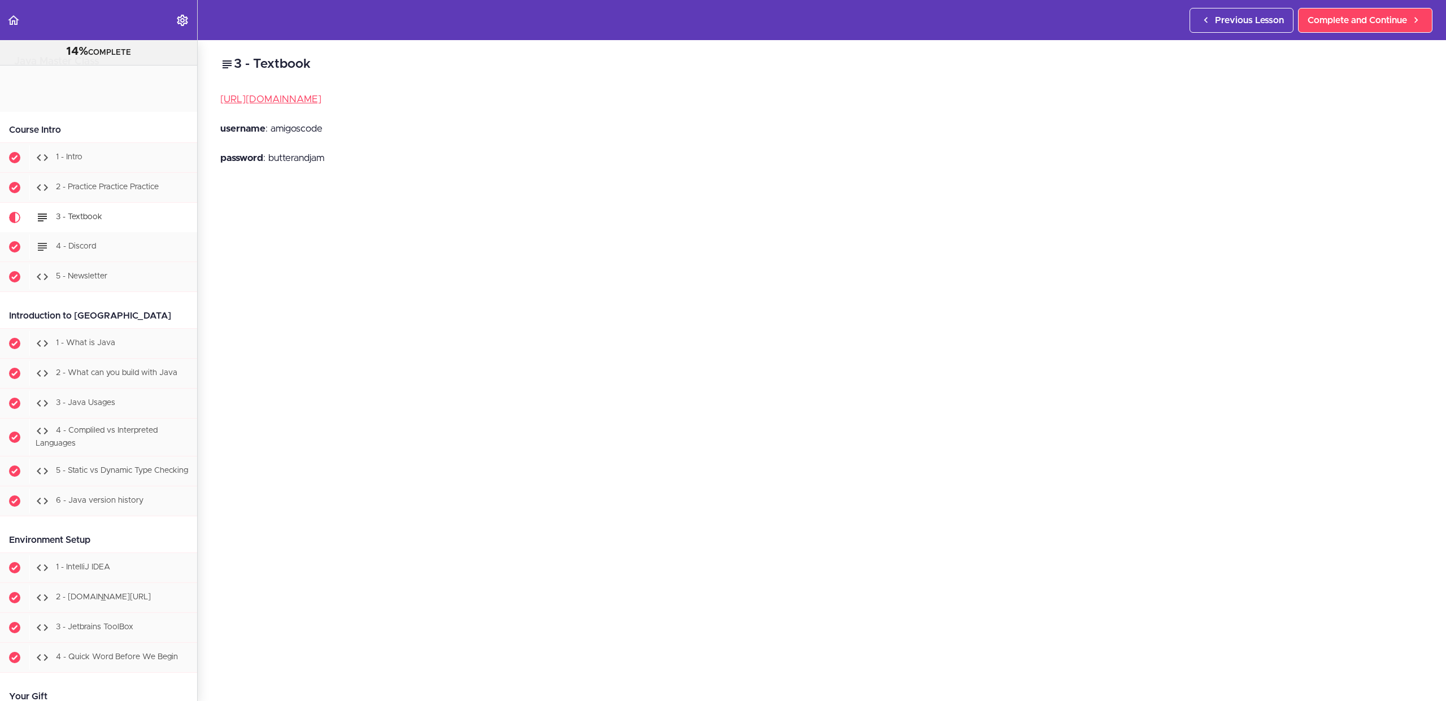 This screenshot has height=701, width=1446. Describe the element at coordinates (116, 373) in the screenshot. I see `span: 2 - What can you build with Java` at that location.